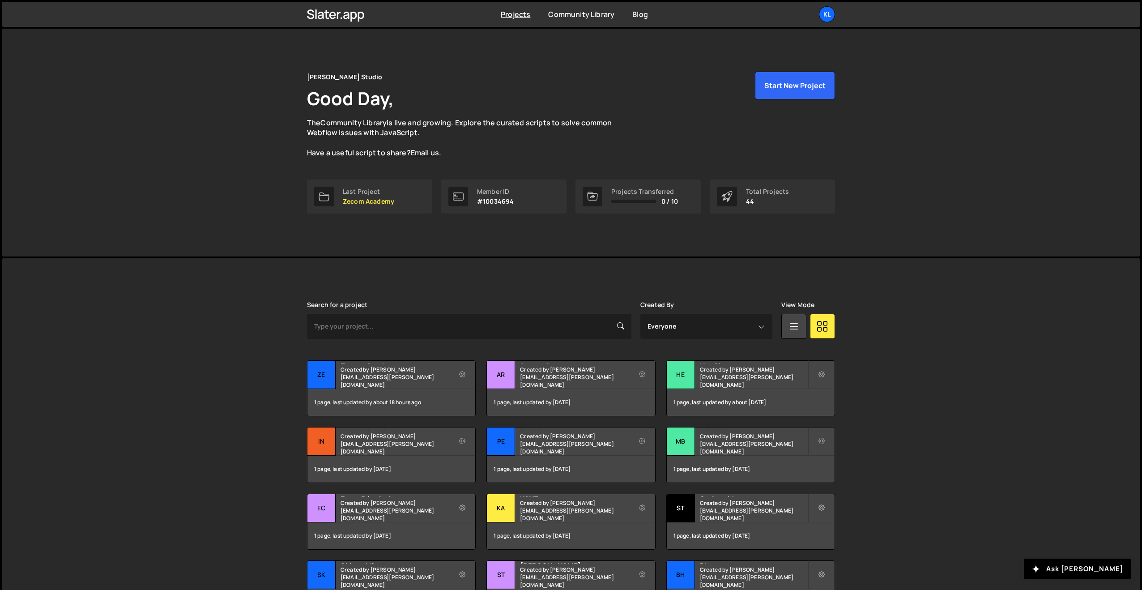 Image resolution: width=1142 pixels, height=590 pixels. Describe the element at coordinates (495, 201) in the screenshot. I see `p: #10034694` at that location.